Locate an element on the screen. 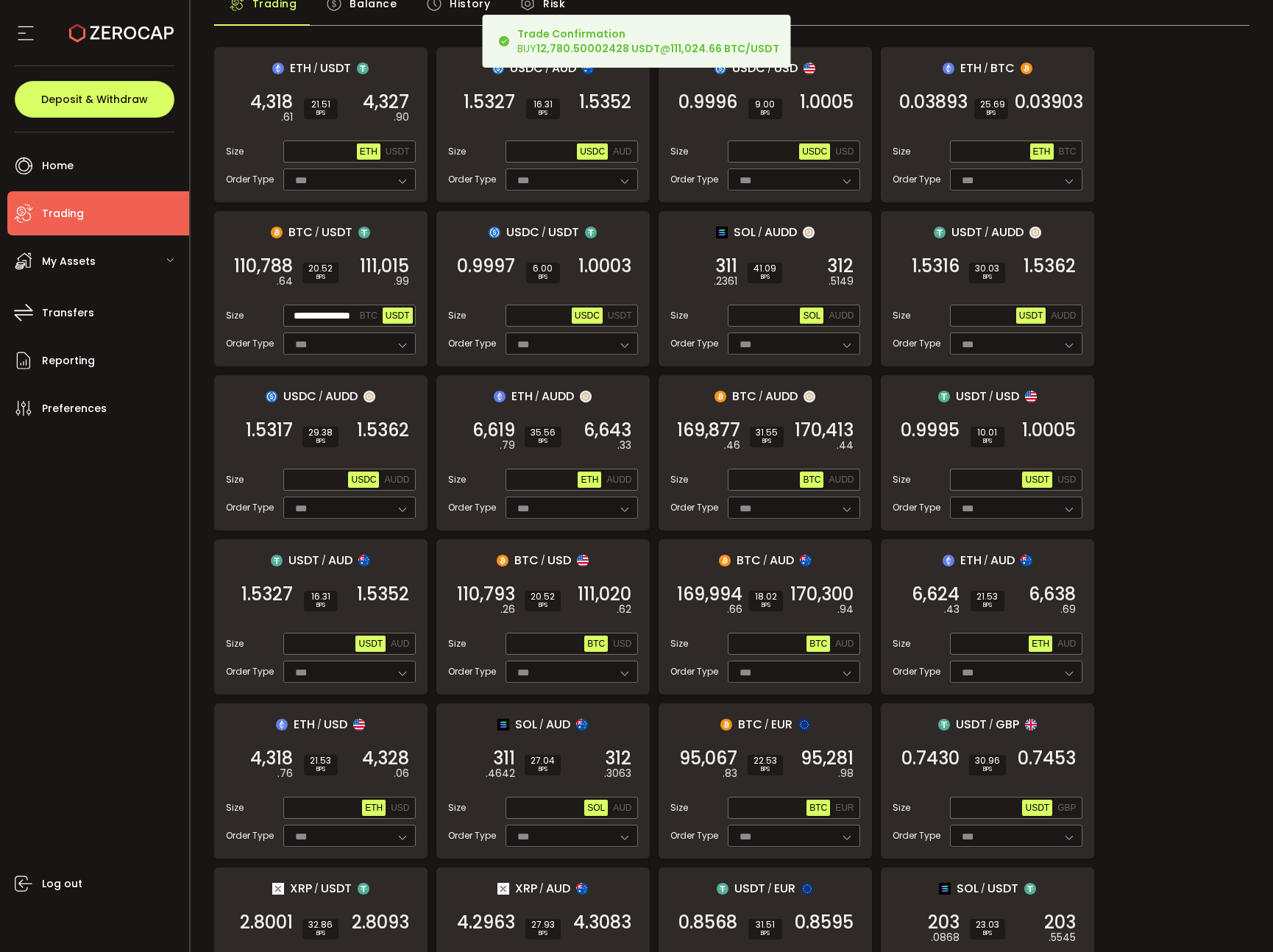 This screenshot has width=1273, height=952. span: 170,413 is located at coordinates (824, 431).